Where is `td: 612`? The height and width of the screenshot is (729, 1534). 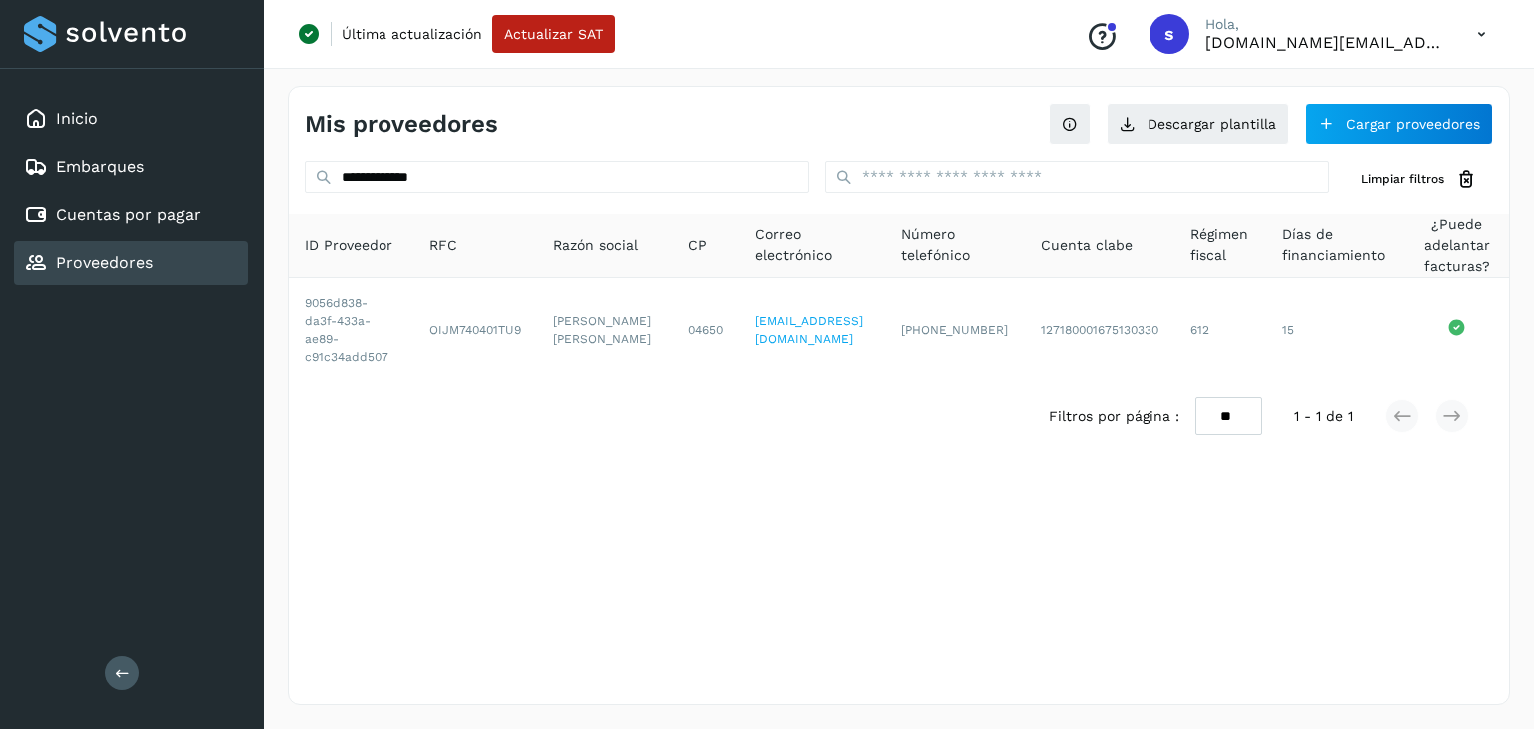 td: 612 is located at coordinates (1220, 330).